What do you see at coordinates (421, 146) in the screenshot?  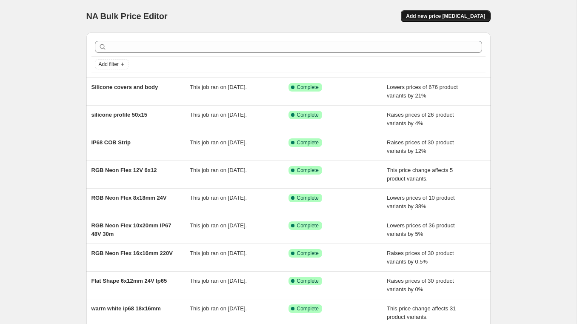 I see `span: Raises prices of 30 product variants by 12%` at bounding box center [421, 146].